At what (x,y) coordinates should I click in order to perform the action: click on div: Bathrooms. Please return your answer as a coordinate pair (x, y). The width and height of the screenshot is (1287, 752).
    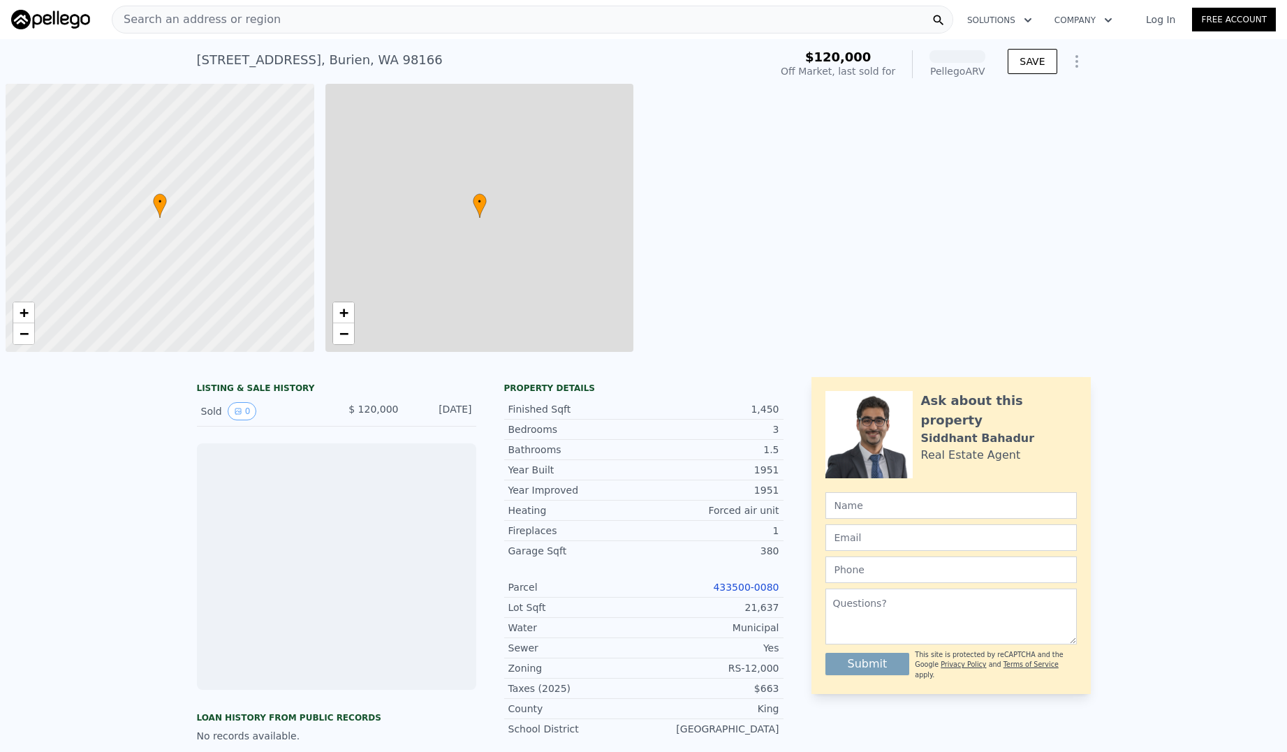
    Looking at the image, I should click on (576, 450).